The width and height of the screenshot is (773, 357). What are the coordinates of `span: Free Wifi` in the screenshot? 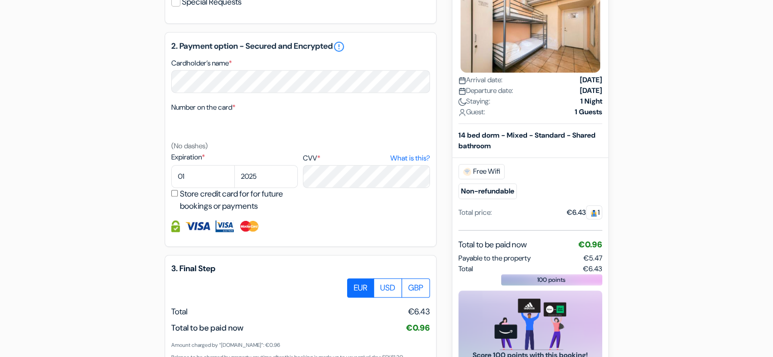 It's located at (481, 172).